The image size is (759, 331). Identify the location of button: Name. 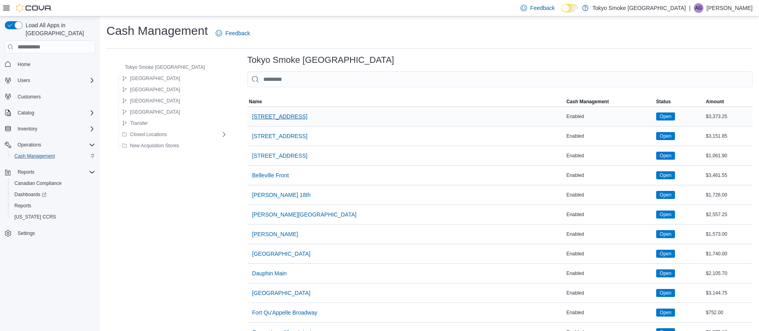
(406, 102).